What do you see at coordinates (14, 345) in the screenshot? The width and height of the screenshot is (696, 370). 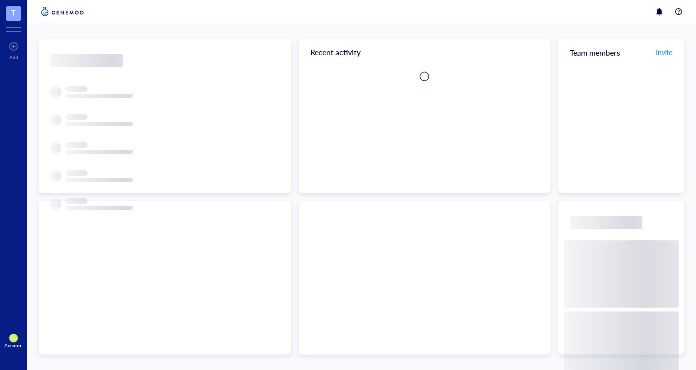 I see `div: Account` at bounding box center [14, 345].